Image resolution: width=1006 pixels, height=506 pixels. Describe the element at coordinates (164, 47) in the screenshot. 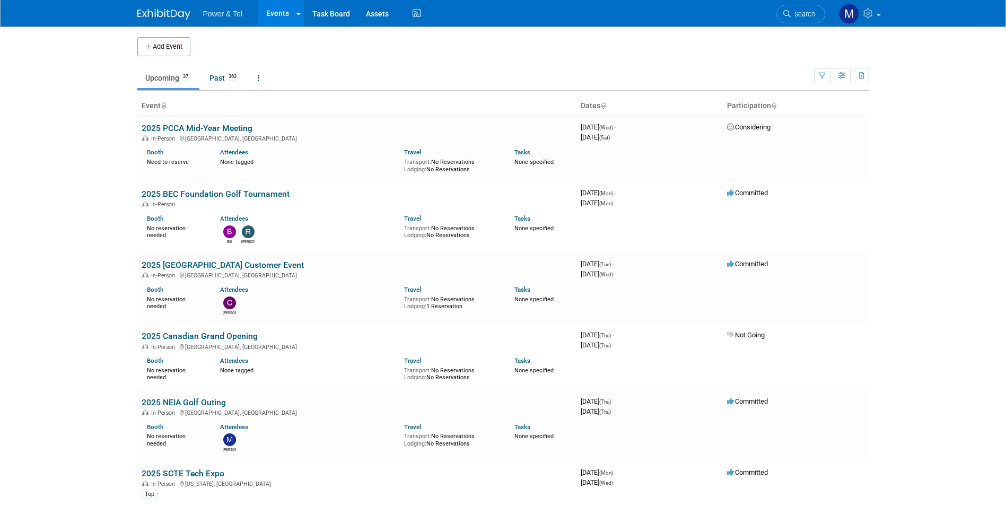

I see `button: Add Event` at that location.